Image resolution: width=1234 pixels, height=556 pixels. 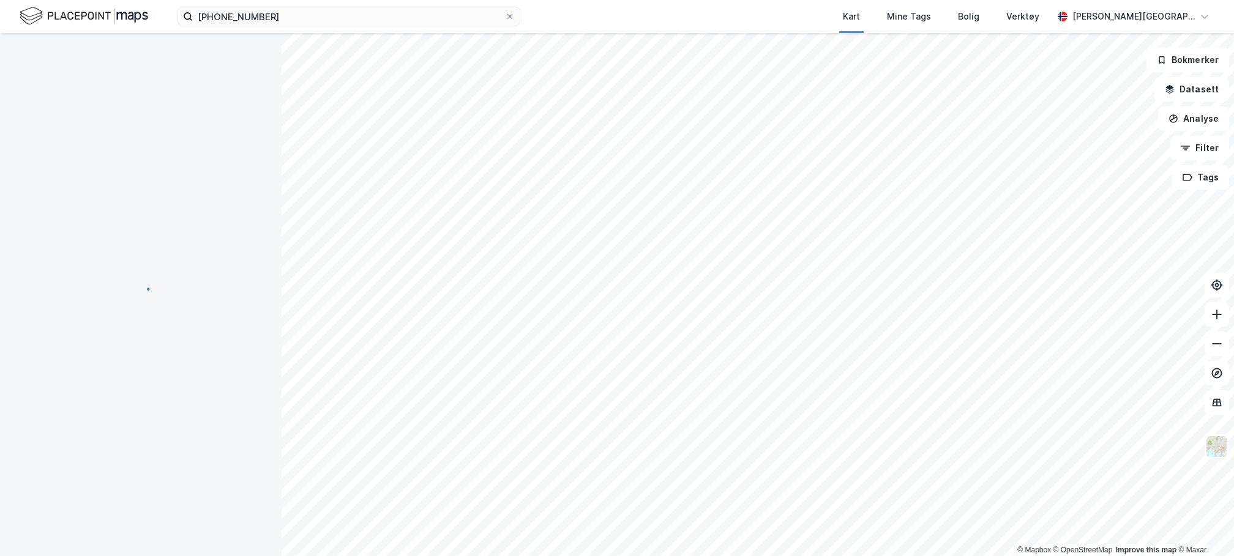 What do you see at coordinates (1216, 447) in the screenshot?
I see `img: Z` at bounding box center [1216, 447].